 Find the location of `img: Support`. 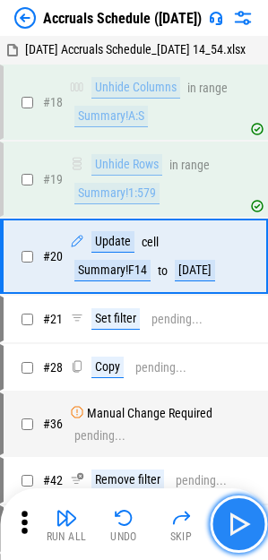

img: Support is located at coordinates (216, 18).